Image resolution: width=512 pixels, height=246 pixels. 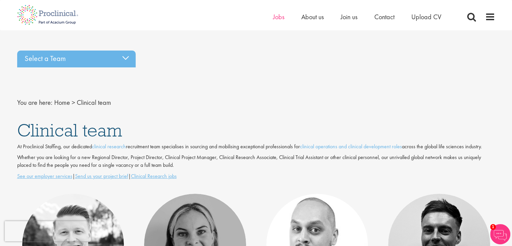 I want to click on a: Upload CV, so click(x=426, y=17).